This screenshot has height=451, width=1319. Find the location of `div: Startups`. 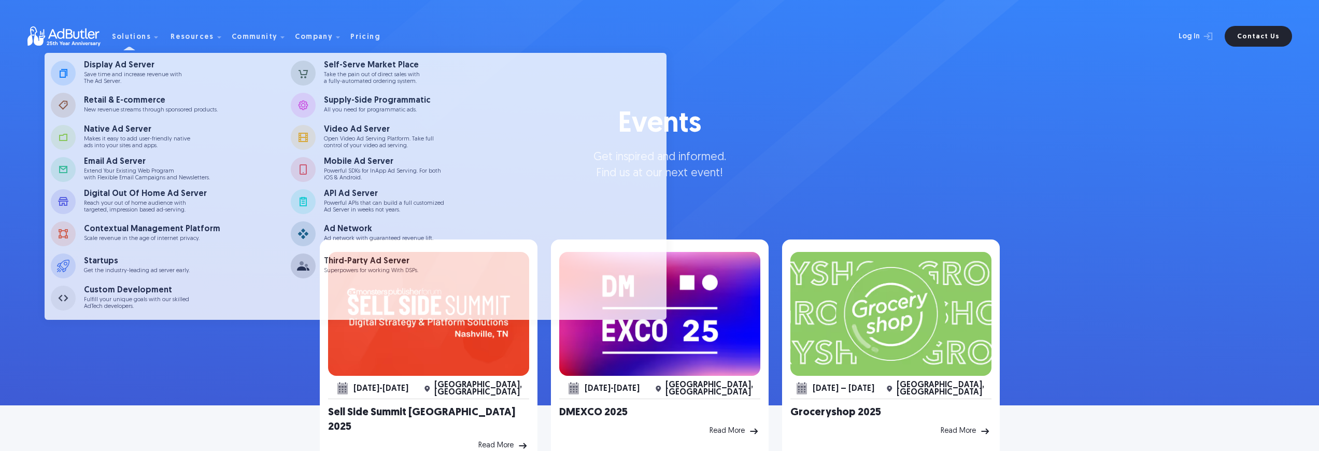

div: Startups is located at coordinates (137, 261).